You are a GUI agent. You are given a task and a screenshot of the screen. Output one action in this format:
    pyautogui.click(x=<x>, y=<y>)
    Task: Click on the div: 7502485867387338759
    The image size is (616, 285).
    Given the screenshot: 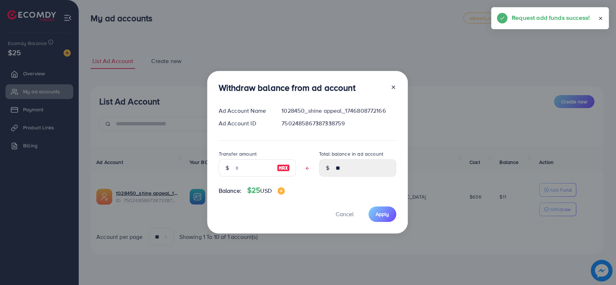 What is the action you would take?
    pyautogui.click(x=338, y=123)
    